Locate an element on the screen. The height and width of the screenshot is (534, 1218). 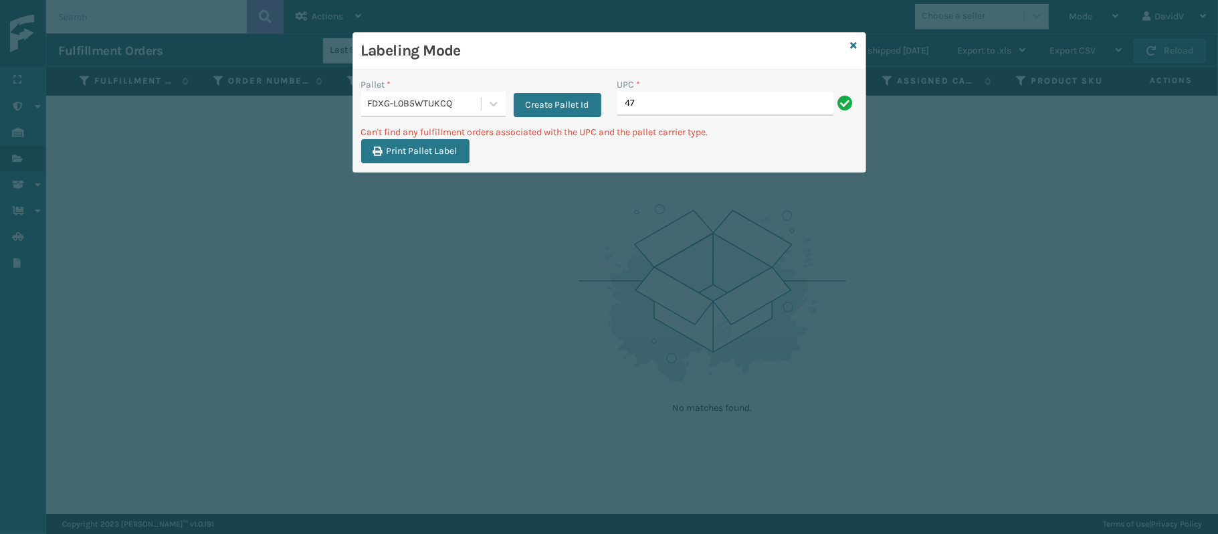
h3: Labeling Mode is located at coordinates (603, 51).